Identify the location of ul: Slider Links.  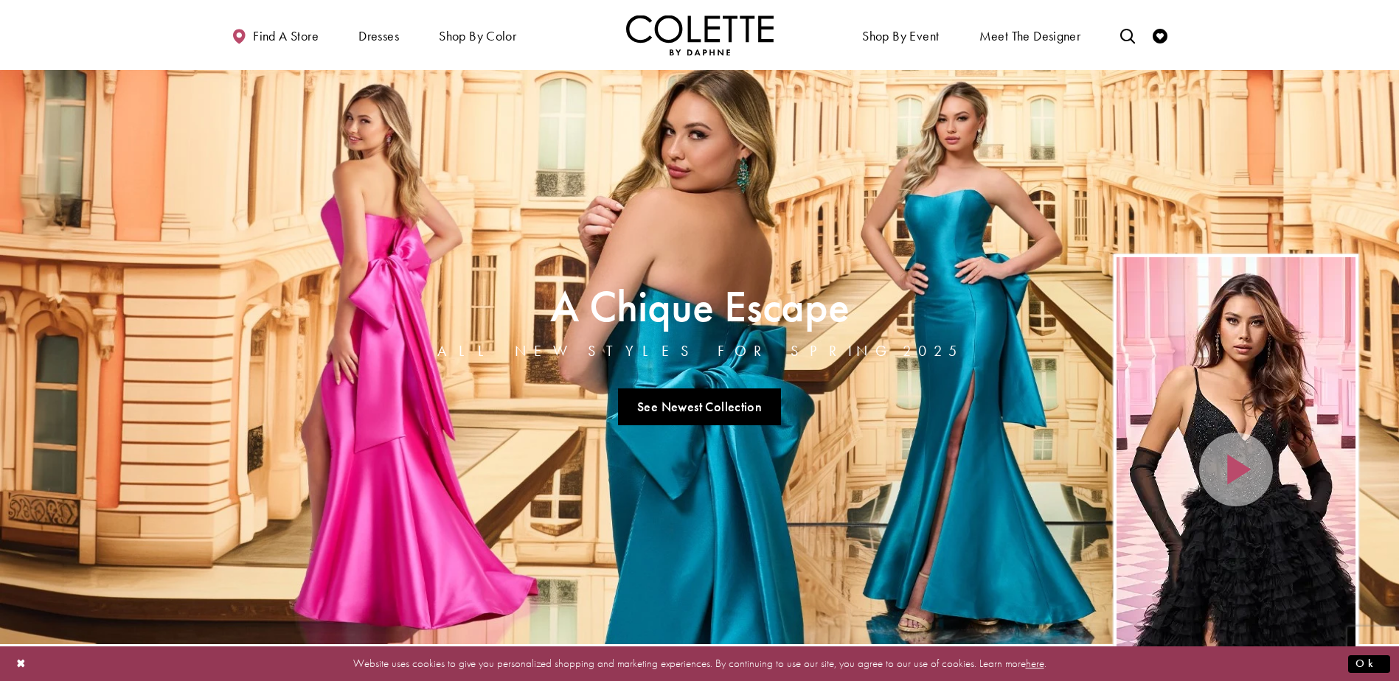
(700, 407).